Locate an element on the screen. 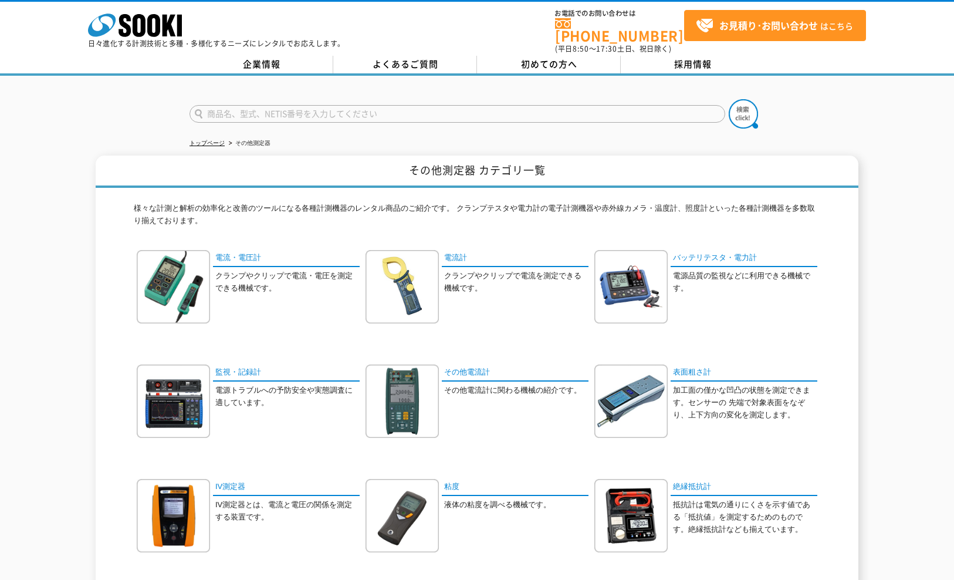 The width and height of the screenshot is (954, 580). img: IV測定器 is located at coordinates (173, 515).